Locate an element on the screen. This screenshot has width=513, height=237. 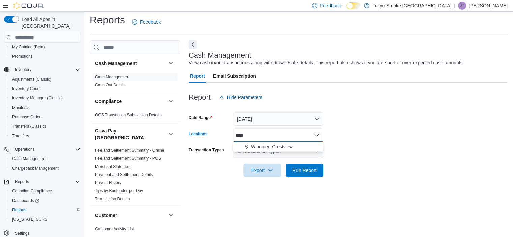
span: Winnipeg Crestview is located at coordinates (272, 147).